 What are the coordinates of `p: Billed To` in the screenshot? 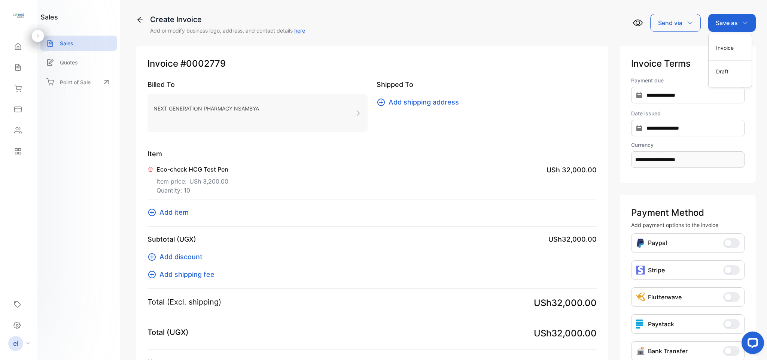 It's located at (257, 84).